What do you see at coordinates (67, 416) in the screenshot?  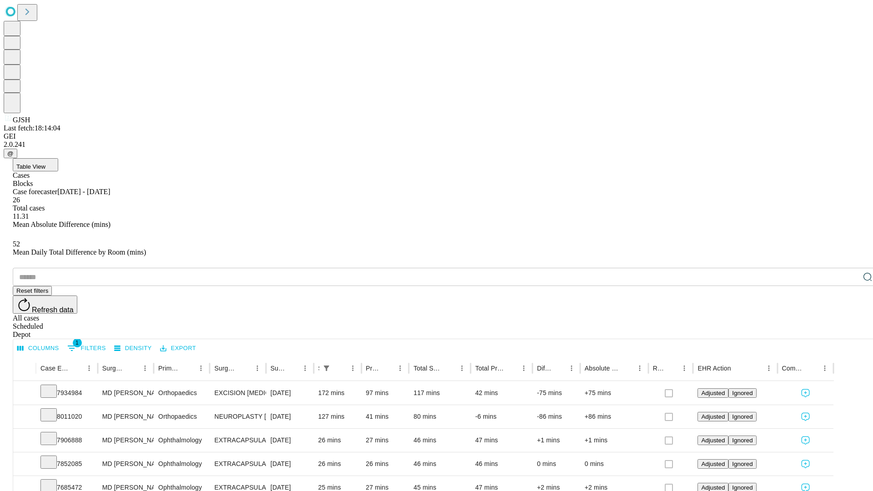 I see `div: 8011020` at bounding box center [67, 416].